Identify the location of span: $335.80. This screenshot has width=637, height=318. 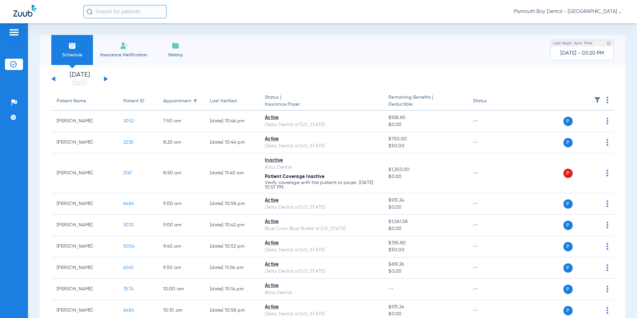
(425, 243).